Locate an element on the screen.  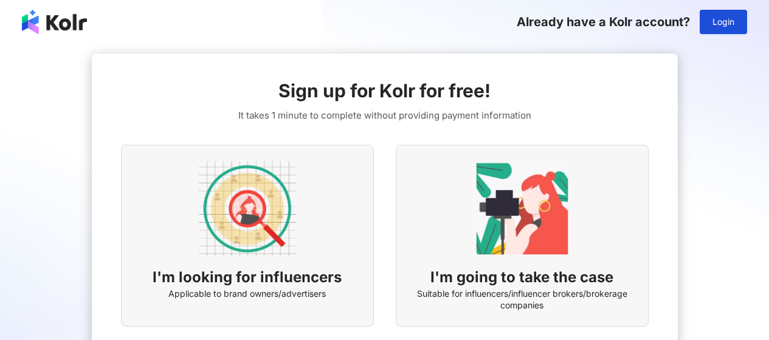
span: Suitable for influencers/influencer brokers/brokerage companies is located at coordinates (522, 299).